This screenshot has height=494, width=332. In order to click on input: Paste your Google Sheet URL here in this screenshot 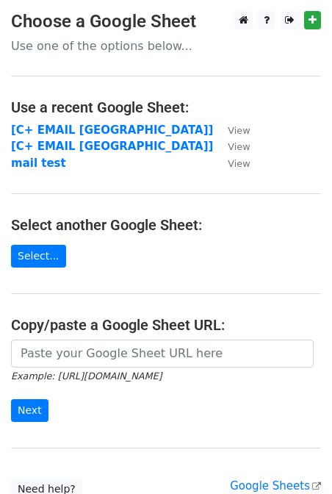, I will do `click(162, 353)`.